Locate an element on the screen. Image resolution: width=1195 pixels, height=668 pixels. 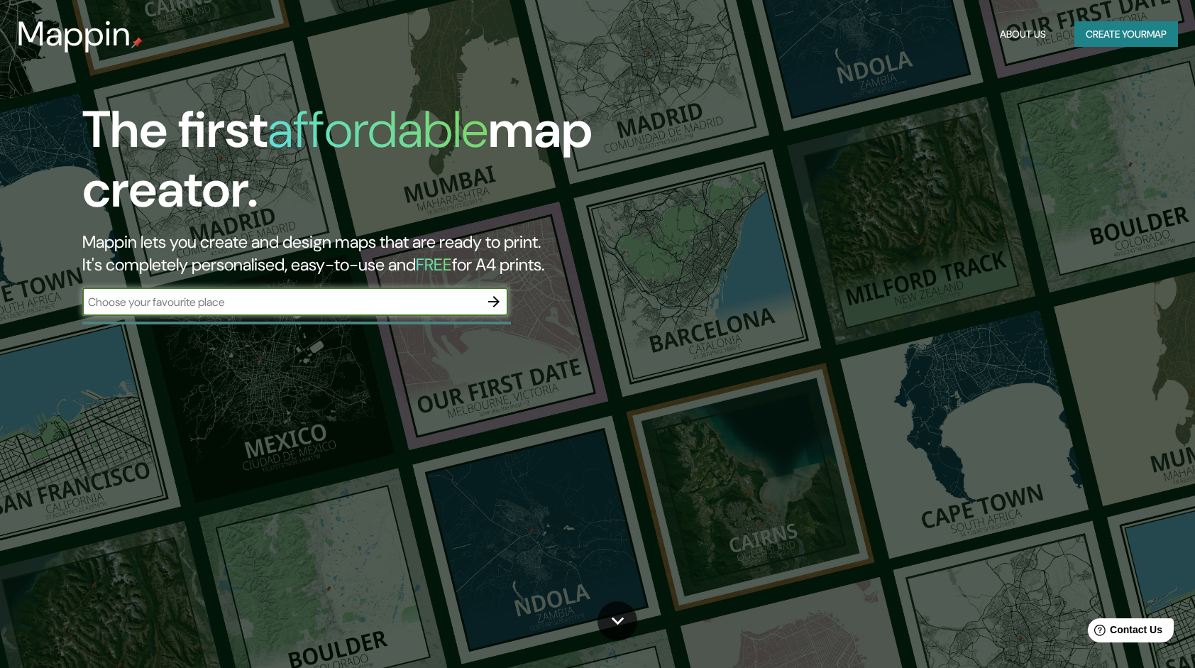
input: Choose your favourite place is located at coordinates (281, 302).